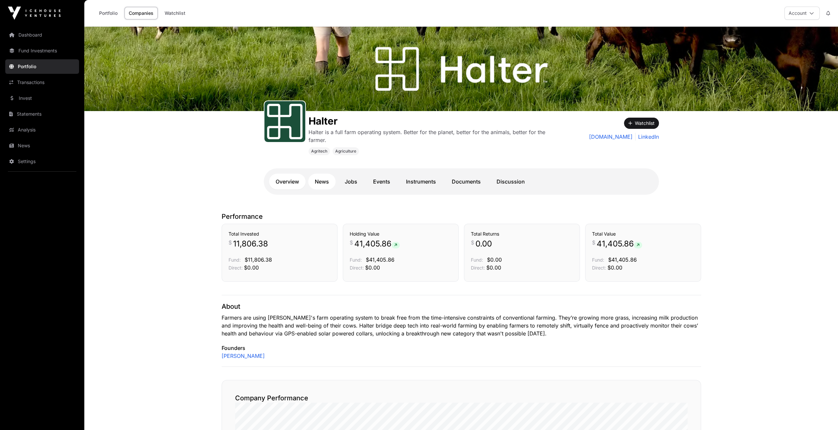  I want to click on span: $11,806.38, so click(258, 260).